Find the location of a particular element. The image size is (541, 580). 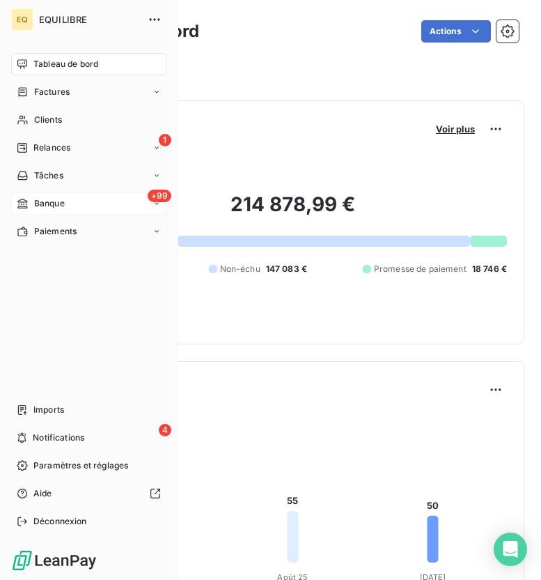

span: 18 746 € is located at coordinates (490, 269).